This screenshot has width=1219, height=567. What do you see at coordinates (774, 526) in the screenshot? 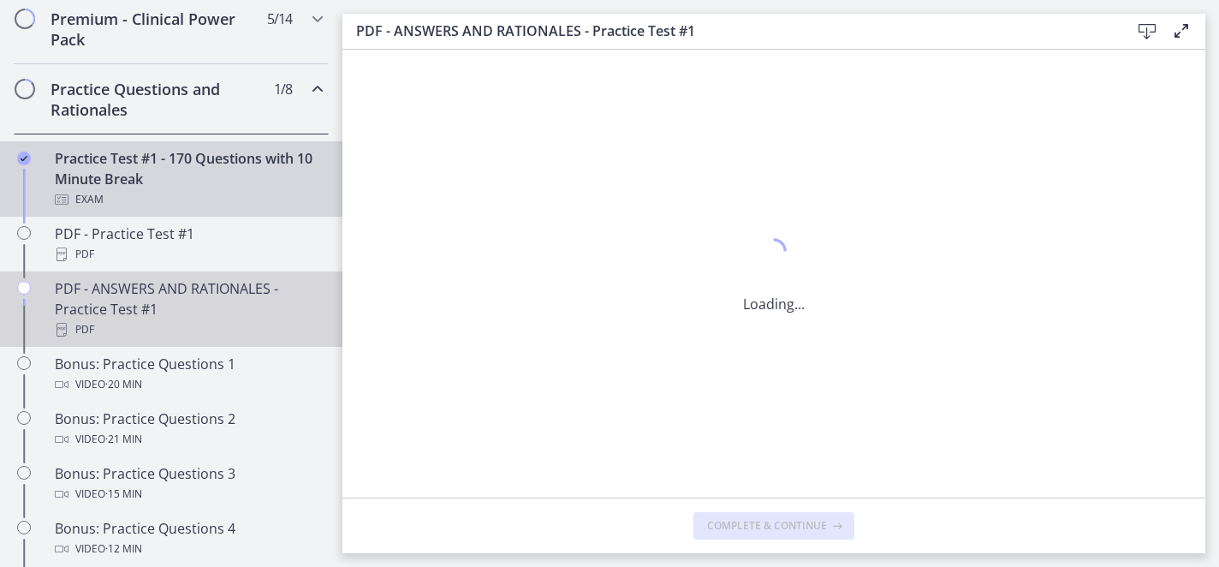
I see `button: Complete & continue` at bounding box center [774, 526].